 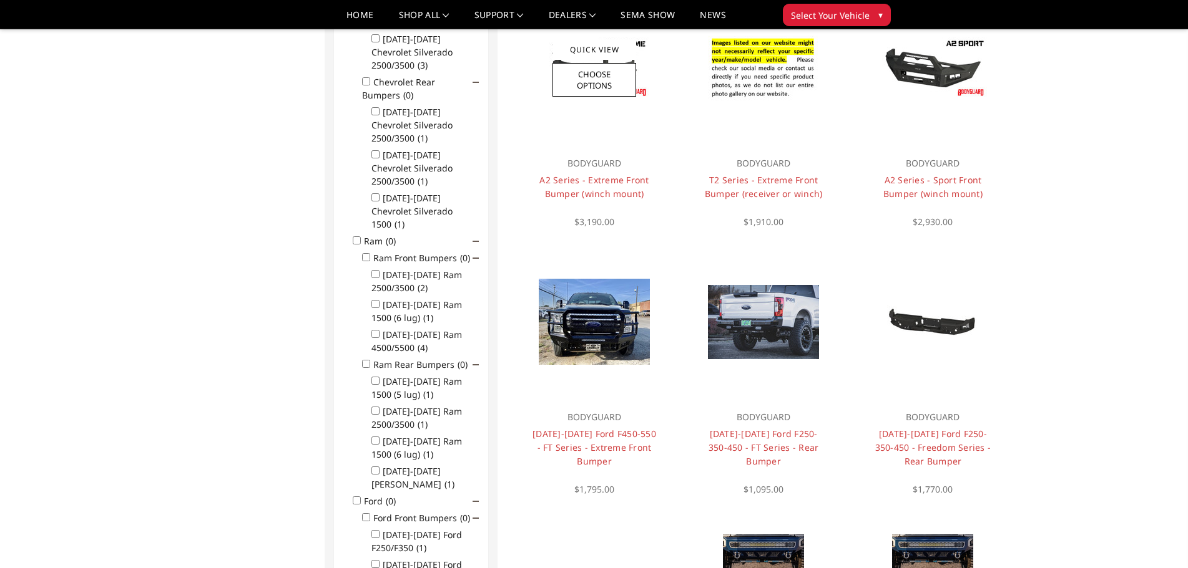 What do you see at coordinates (424, 364) in the screenshot?
I see `label: Ram Rear Bumpers` at bounding box center [424, 364].